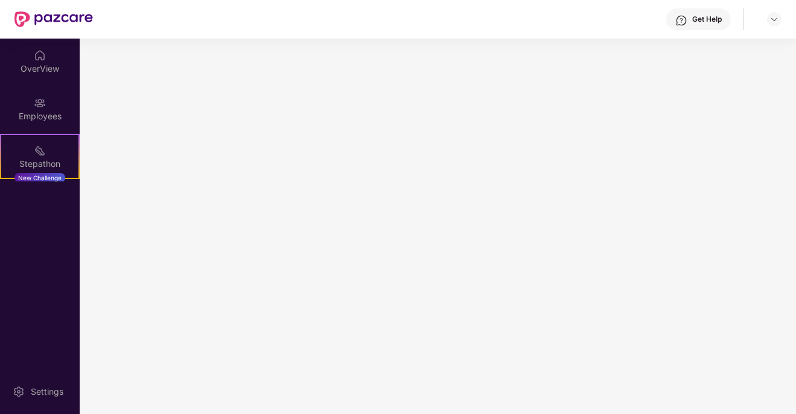 The image size is (796, 414). I want to click on img: svg+xml;base64,PHN2ZyBpZD0iRW1wbG95ZWVzIiB4bWxucz0iaHR0cDovL3d3dy53My5vcmcvMjAwMC9zdmciIHdpZHRoPS..., so click(40, 103).